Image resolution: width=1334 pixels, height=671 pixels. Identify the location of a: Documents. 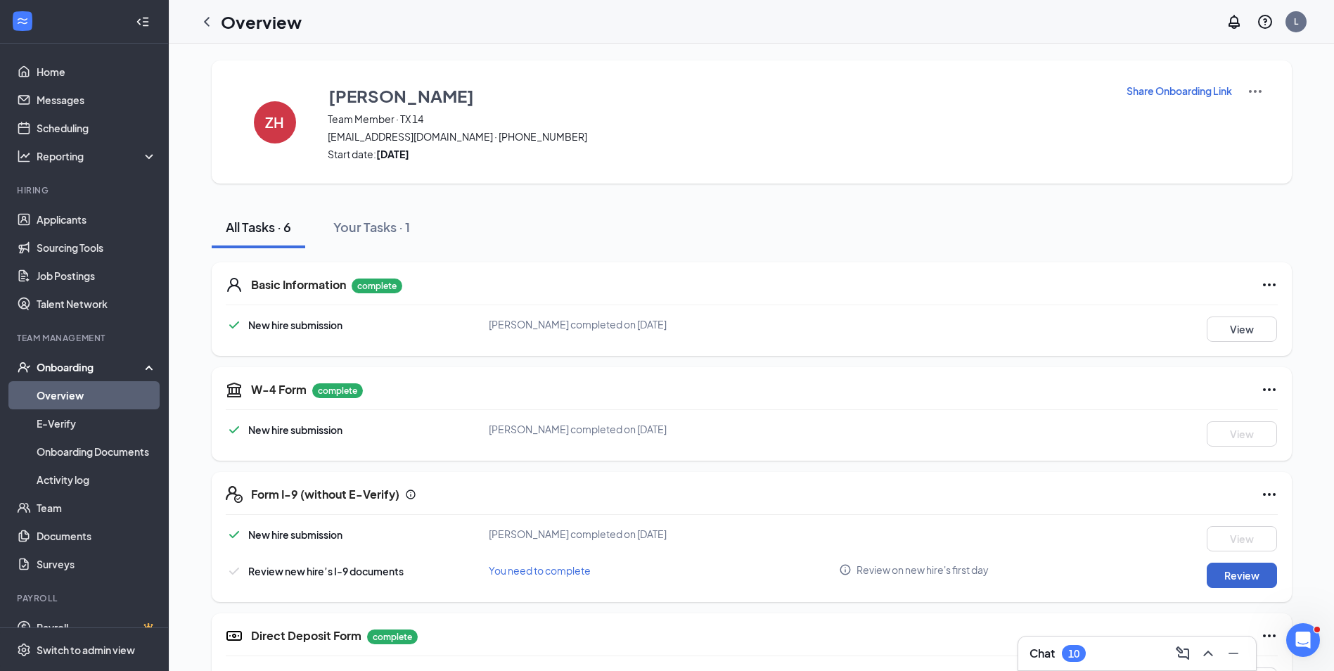
(96, 536).